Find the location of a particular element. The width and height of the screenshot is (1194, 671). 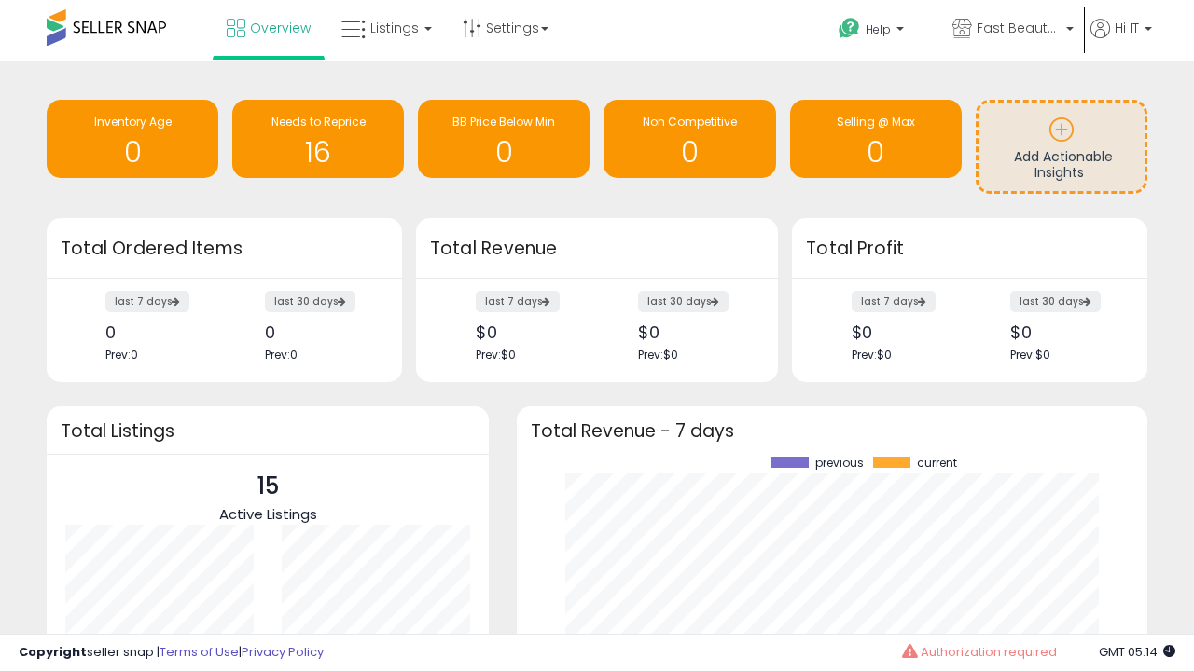

a: Inventory Age 0 is located at coordinates (132, 139).